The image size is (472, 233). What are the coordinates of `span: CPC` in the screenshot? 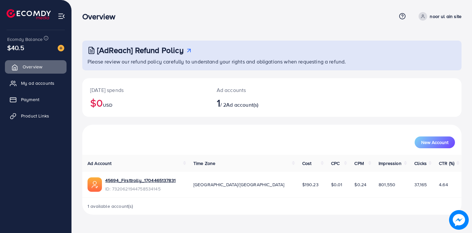 It's located at (335, 163).